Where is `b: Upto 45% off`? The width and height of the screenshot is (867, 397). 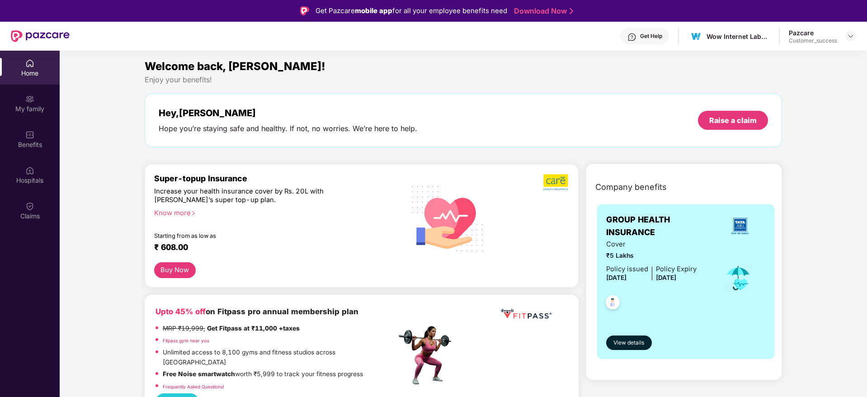 b: Upto 45% off is located at coordinates (180, 311).